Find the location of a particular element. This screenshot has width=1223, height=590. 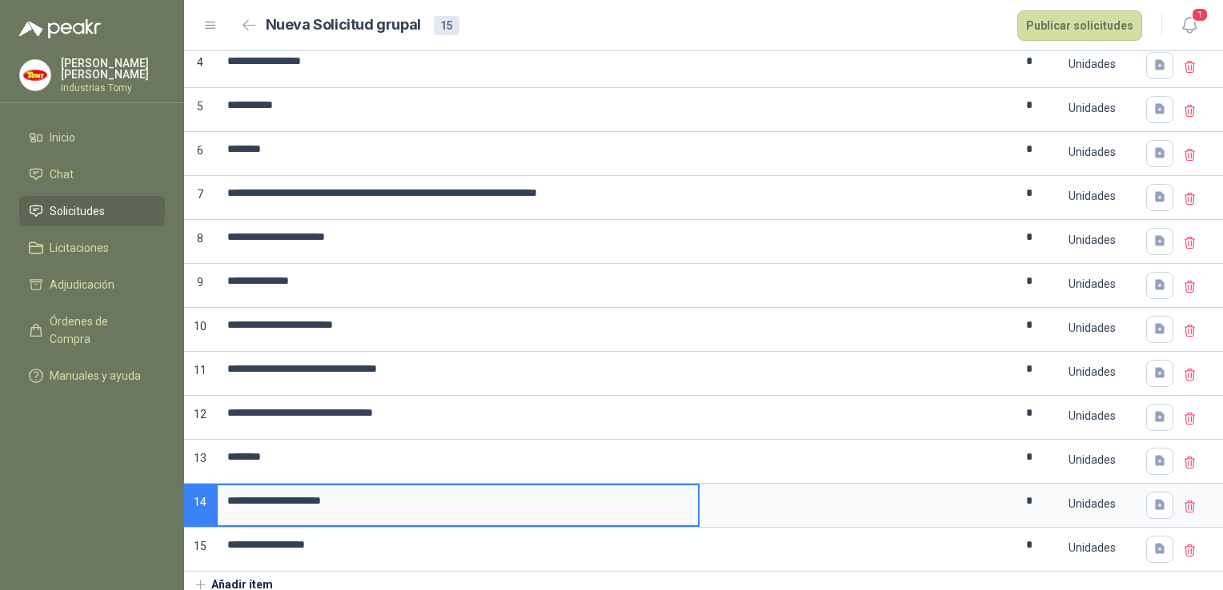

p: 15 is located at coordinates (200, 550).